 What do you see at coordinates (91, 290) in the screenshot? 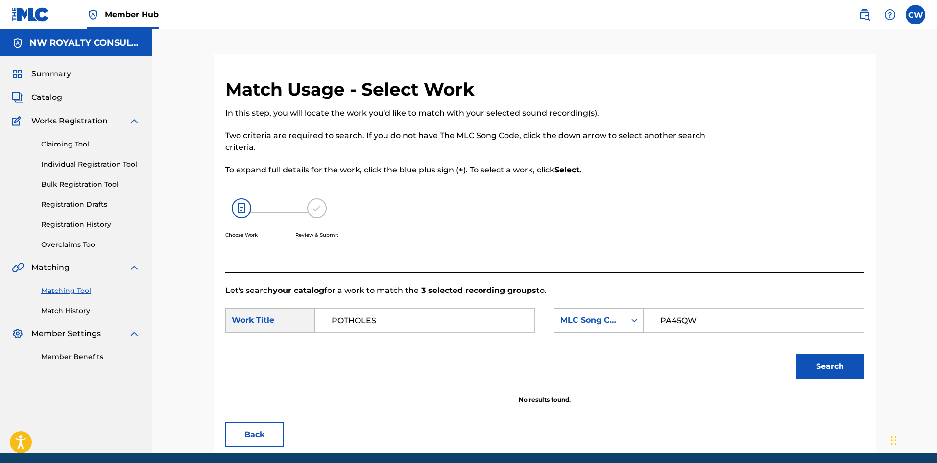
I see `a: Matching Tool` at bounding box center [91, 290].